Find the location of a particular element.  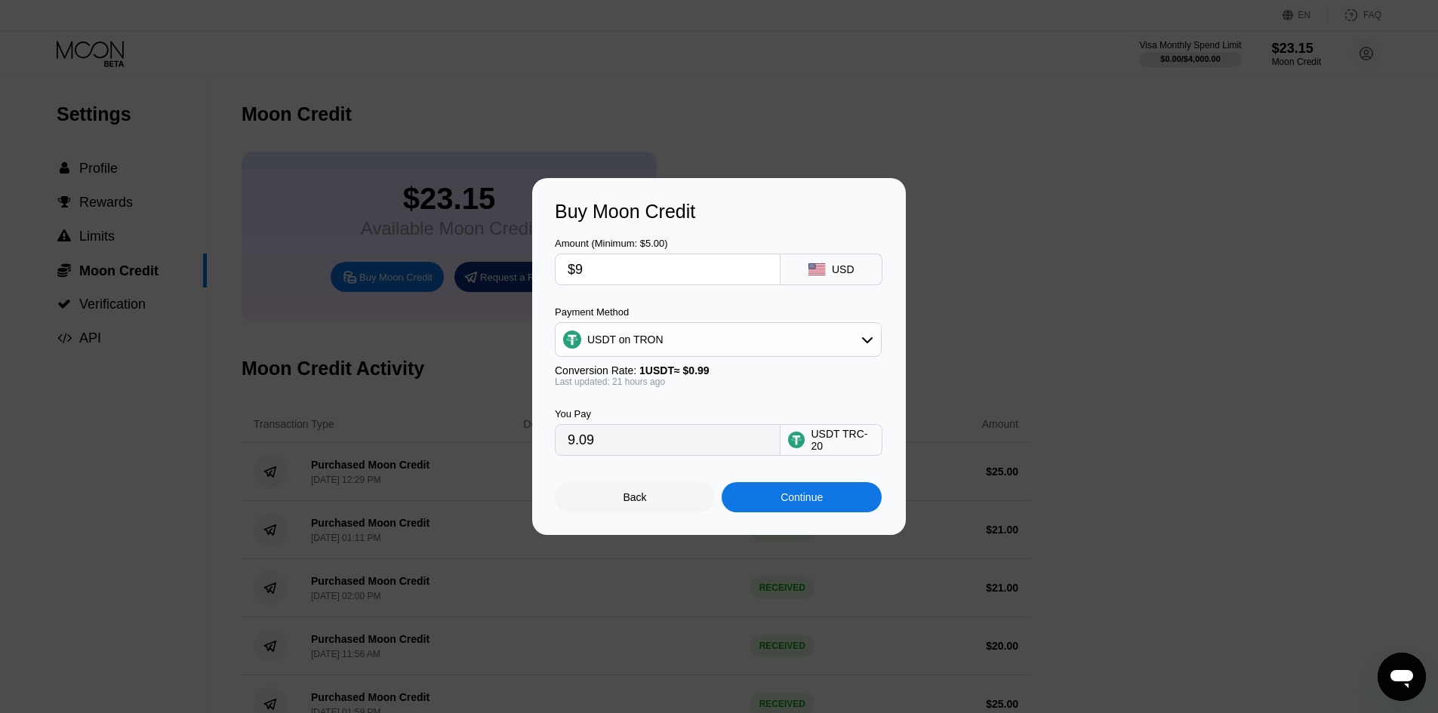

div: Buy Moon Credit is located at coordinates (718, 211).